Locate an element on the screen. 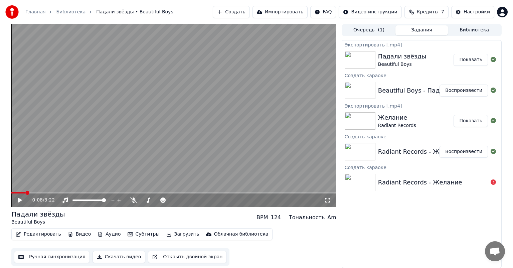 The width and height of the screenshot is (513, 268). button: Видео is located at coordinates (79, 234).